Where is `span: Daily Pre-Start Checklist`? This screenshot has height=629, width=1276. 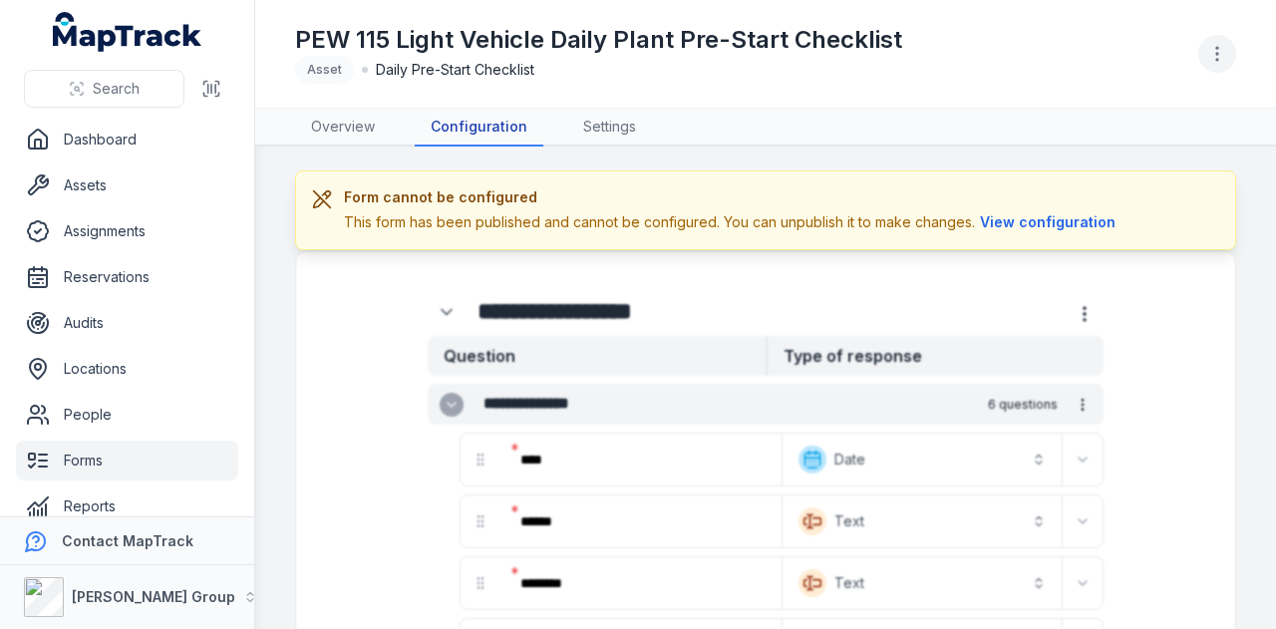
span: Daily Pre-Start Checklist is located at coordinates (454, 70).